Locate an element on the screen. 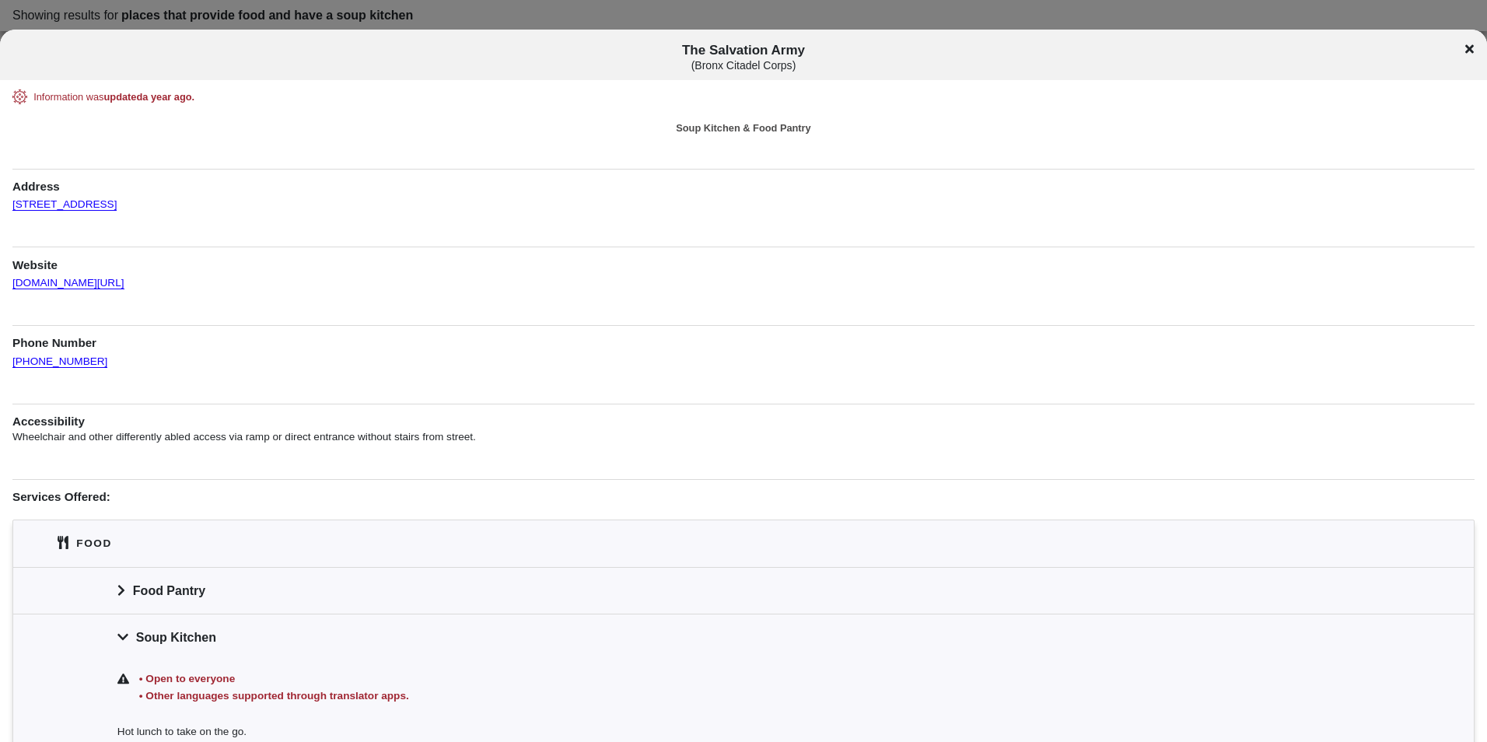 This screenshot has height=742, width=1487. span: updated a year ago . is located at coordinates (149, 96).